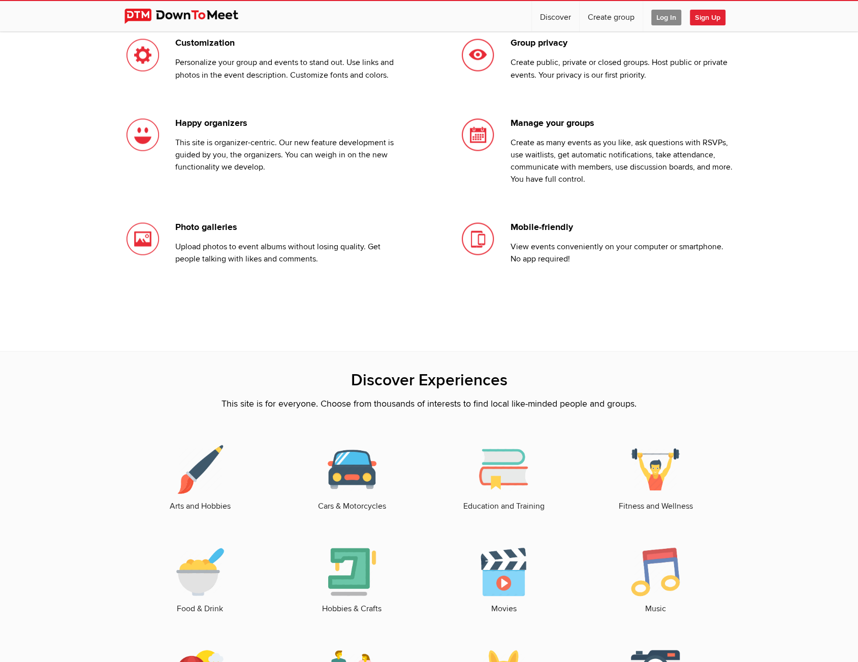  What do you see at coordinates (707, 17) in the screenshot?
I see `span: Sign Up` at bounding box center [707, 17].